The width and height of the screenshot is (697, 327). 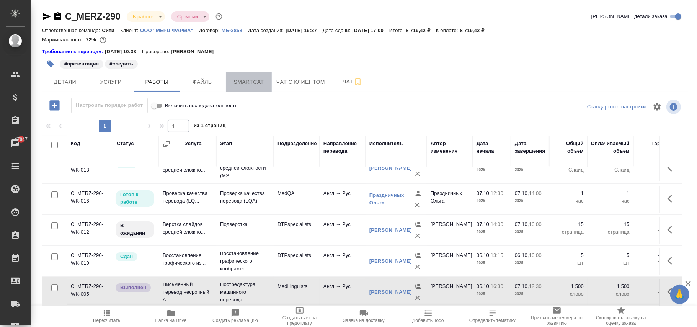 What do you see at coordinates (235, 30) in the screenshot?
I see `a: МБ-3858` at bounding box center [235, 30].